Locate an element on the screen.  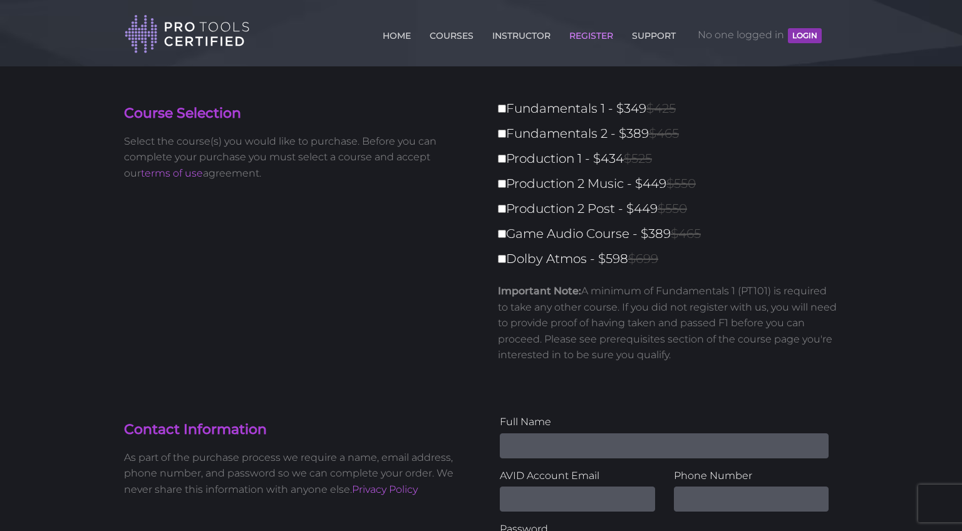
img: Pro Tools Certified Logo is located at coordinates (187, 34).